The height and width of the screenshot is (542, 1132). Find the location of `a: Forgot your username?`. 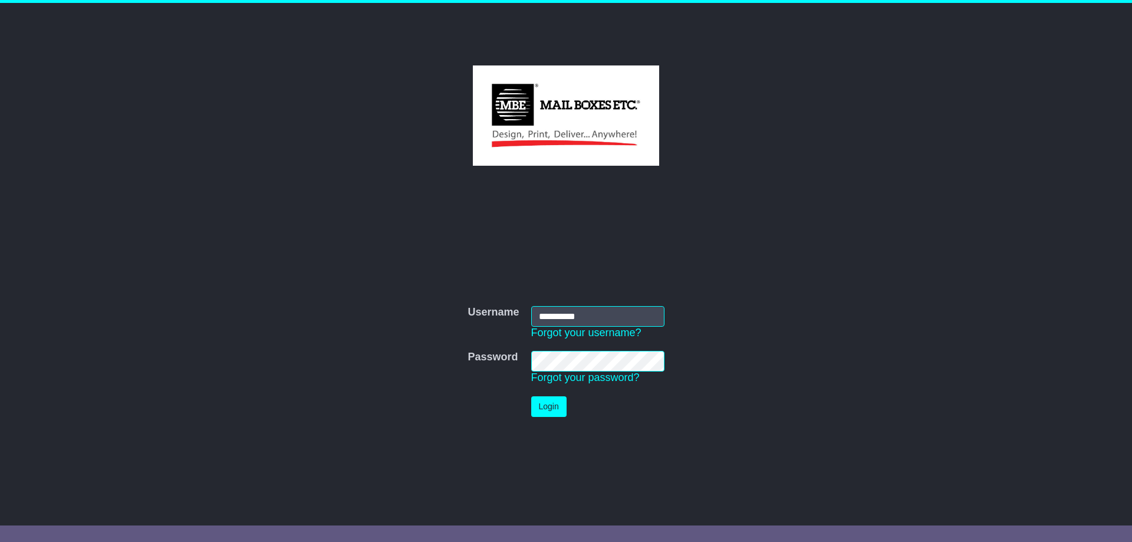

a: Forgot your username? is located at coordinates (586, 332).